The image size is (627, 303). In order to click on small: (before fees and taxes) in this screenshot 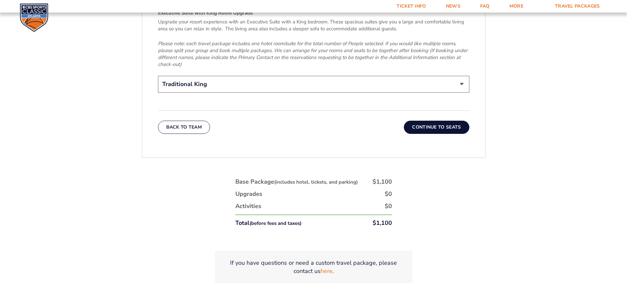, I will do `click(276, 223)`.